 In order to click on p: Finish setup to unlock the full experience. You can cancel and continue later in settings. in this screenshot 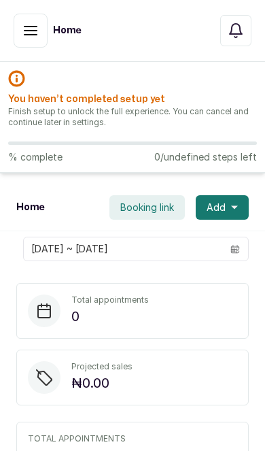, I will do `click(133, 117)`.